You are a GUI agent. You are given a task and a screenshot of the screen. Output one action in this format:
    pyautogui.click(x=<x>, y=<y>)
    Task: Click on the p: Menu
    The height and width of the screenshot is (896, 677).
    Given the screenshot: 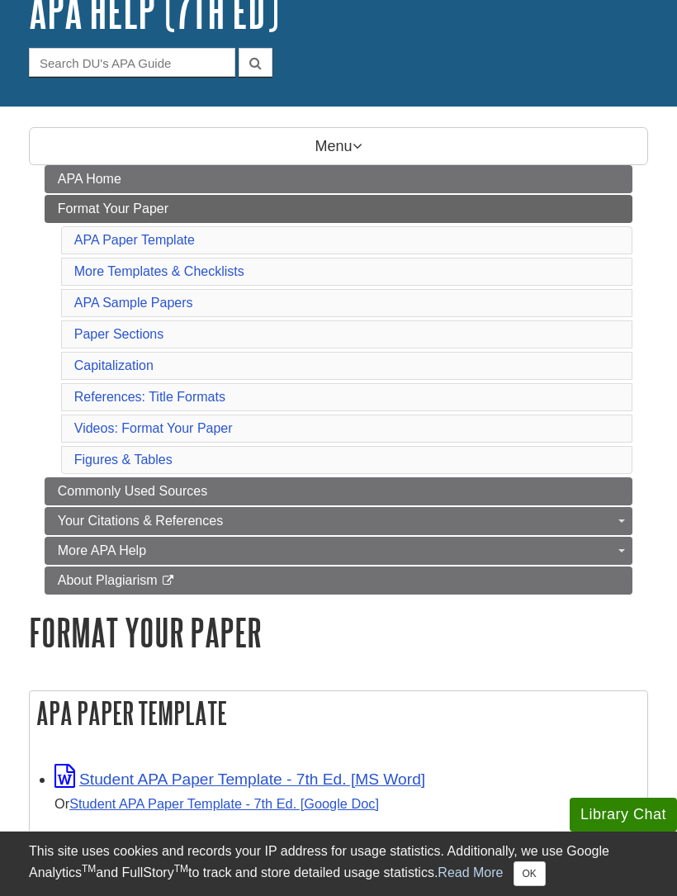 What is the action you would take?
    pyautogui.click(x=339, y=146)
    